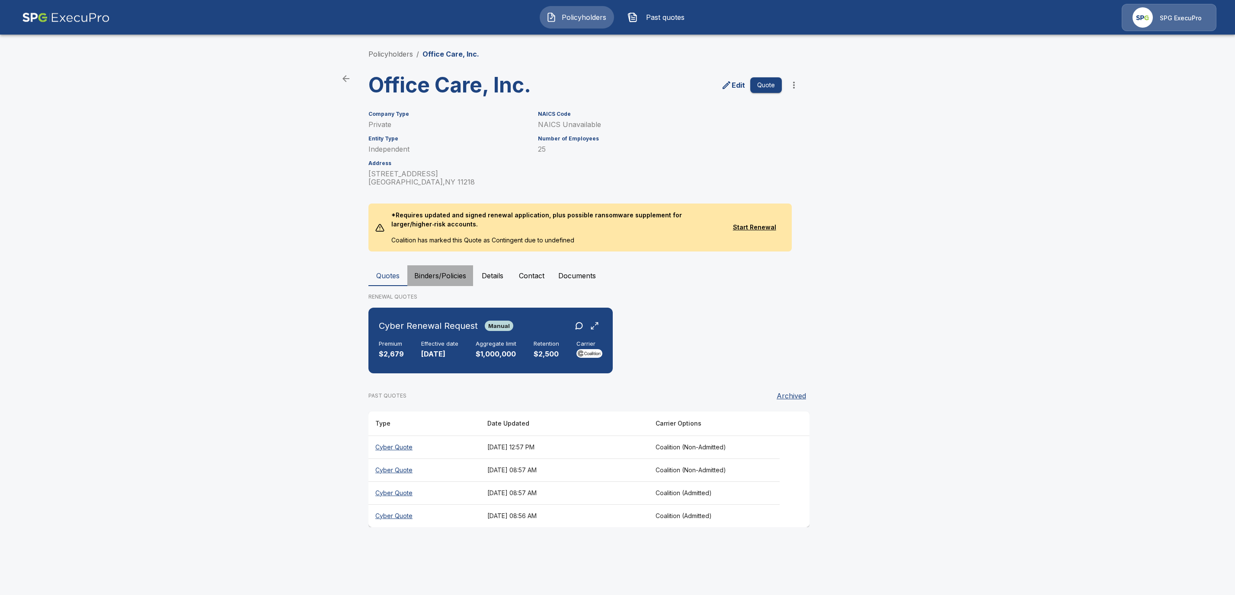  Describe the element at coordinates (440, 344) in the screenshot. I see `h6: Effective date` at that location.